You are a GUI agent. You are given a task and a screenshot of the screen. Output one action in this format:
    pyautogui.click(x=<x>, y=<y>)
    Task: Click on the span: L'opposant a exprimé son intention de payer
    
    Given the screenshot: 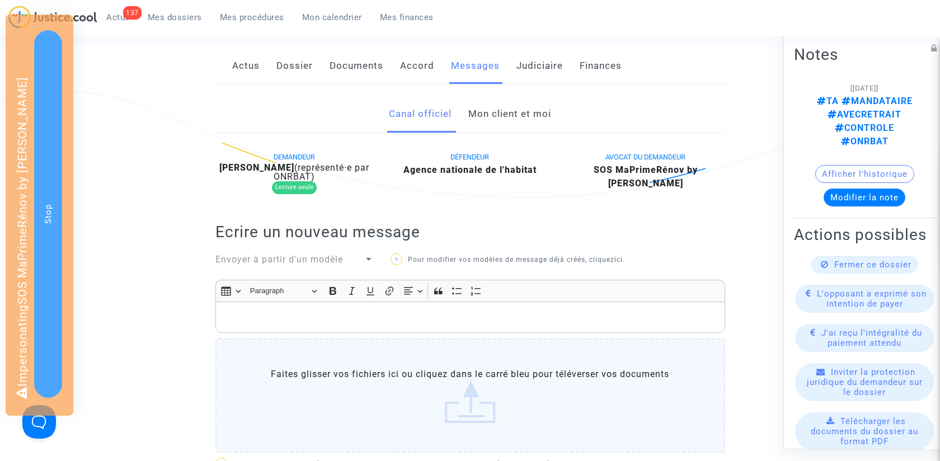 What is the action you would take?
    pyautogui.click(x=872, y=299)
    